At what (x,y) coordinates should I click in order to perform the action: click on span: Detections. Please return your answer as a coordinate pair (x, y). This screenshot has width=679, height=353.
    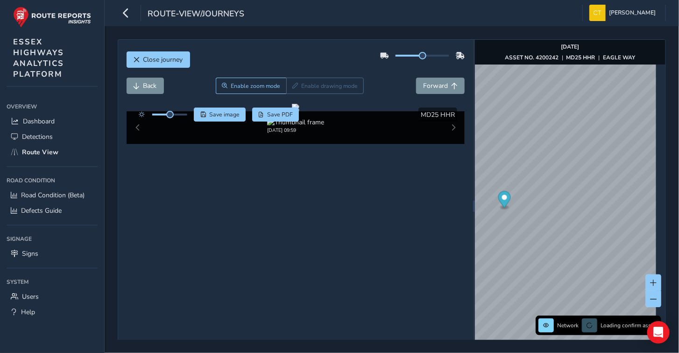
    Looking at the image, I should click on (37, 136).